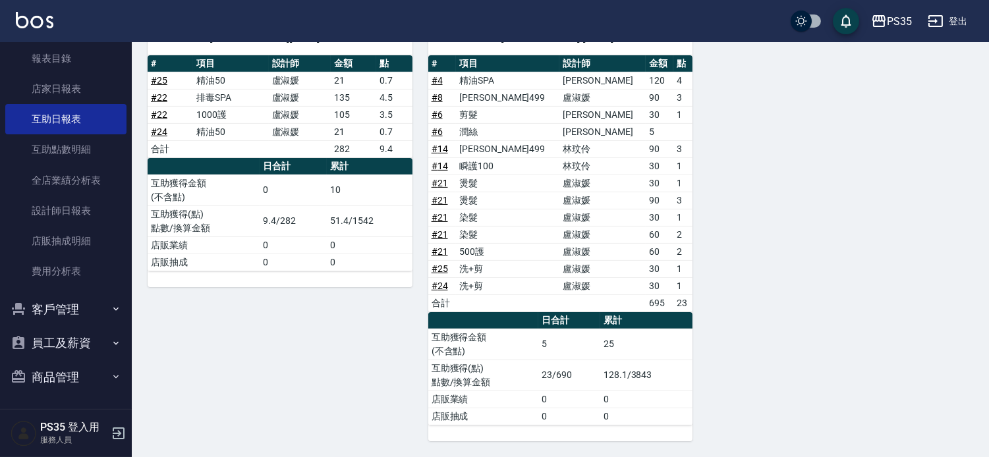 The width and height of the screenshot is (989, 457). I want to click on td: 9.4/282, so click(293, 221).